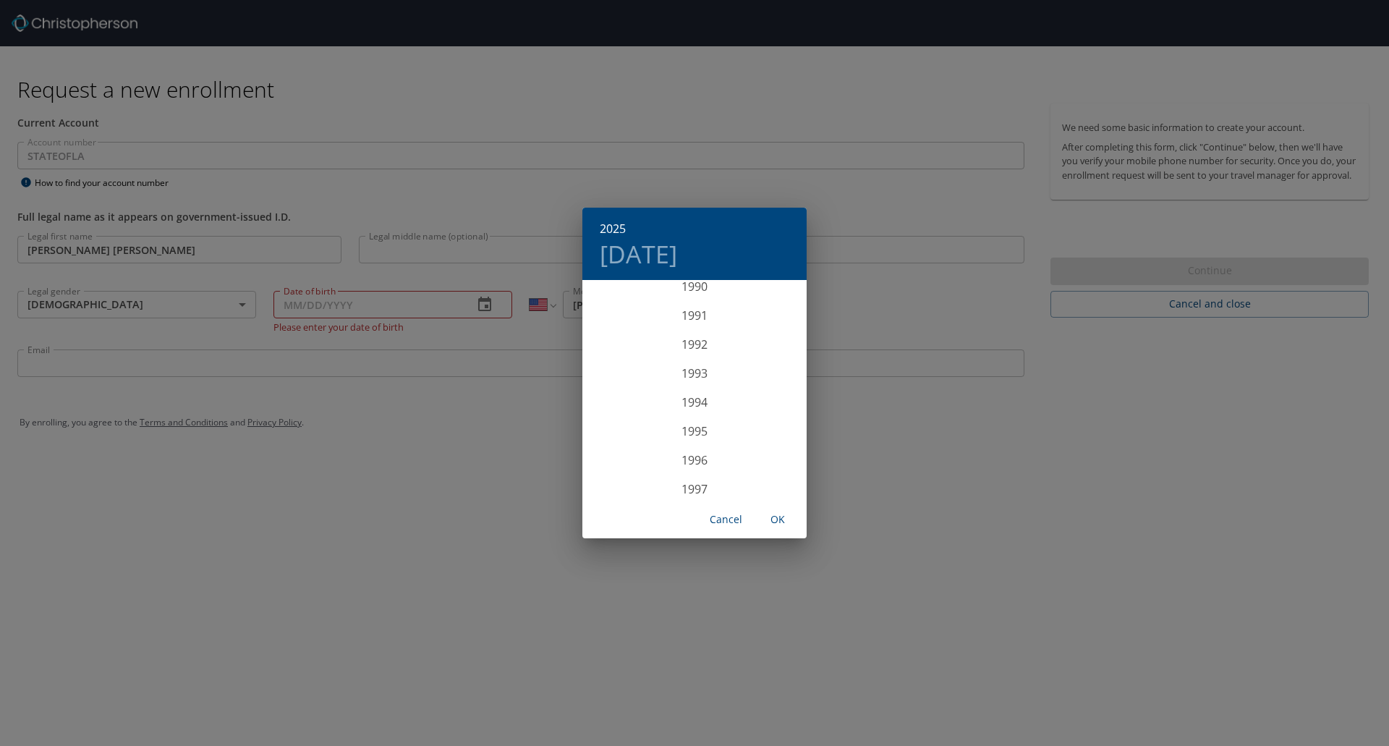 The width and height of the screenshot is (1389, 746). I want to click on div: 1992, so click(695, 344).